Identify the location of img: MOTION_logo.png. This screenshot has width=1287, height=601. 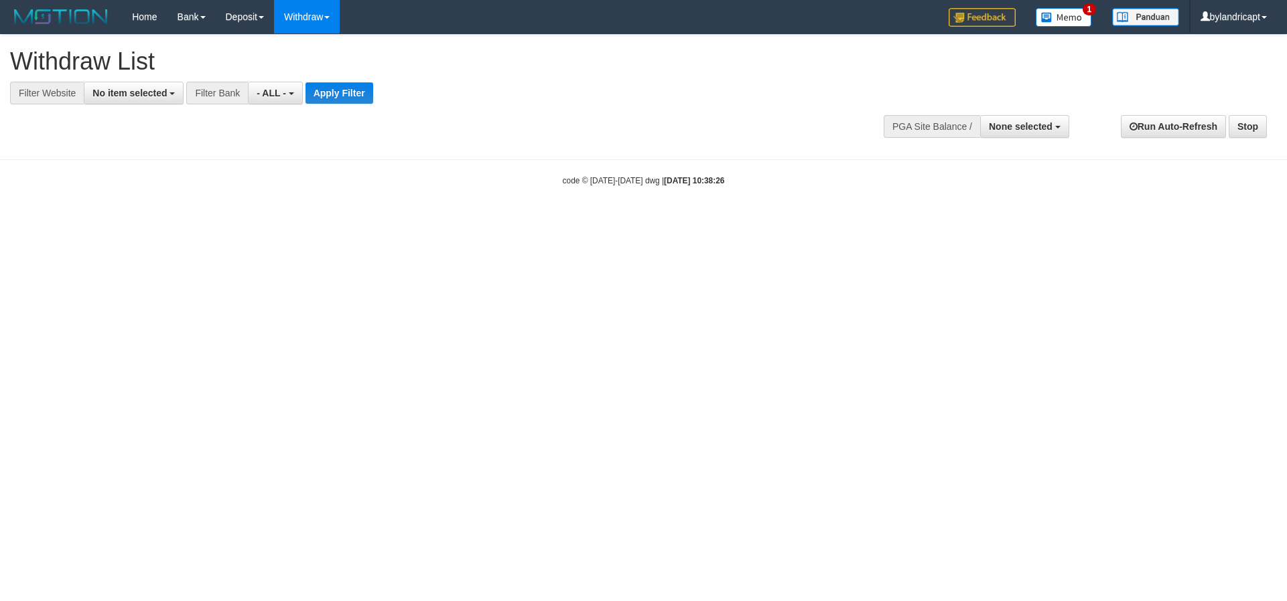
(61, 17).